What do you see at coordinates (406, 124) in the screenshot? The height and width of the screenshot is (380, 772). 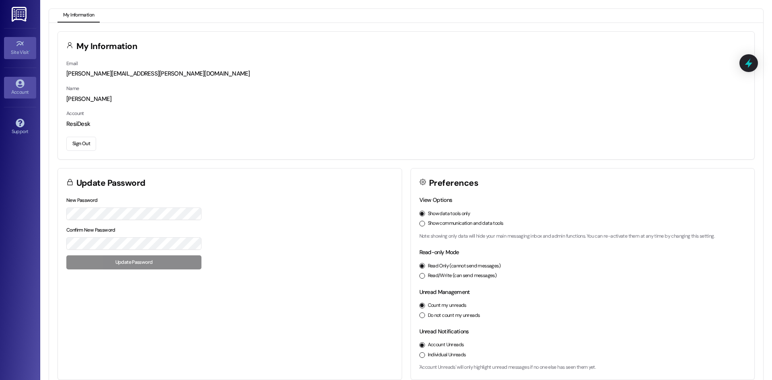 I see `div: ResiDesk` at bounding box center [406, 124].